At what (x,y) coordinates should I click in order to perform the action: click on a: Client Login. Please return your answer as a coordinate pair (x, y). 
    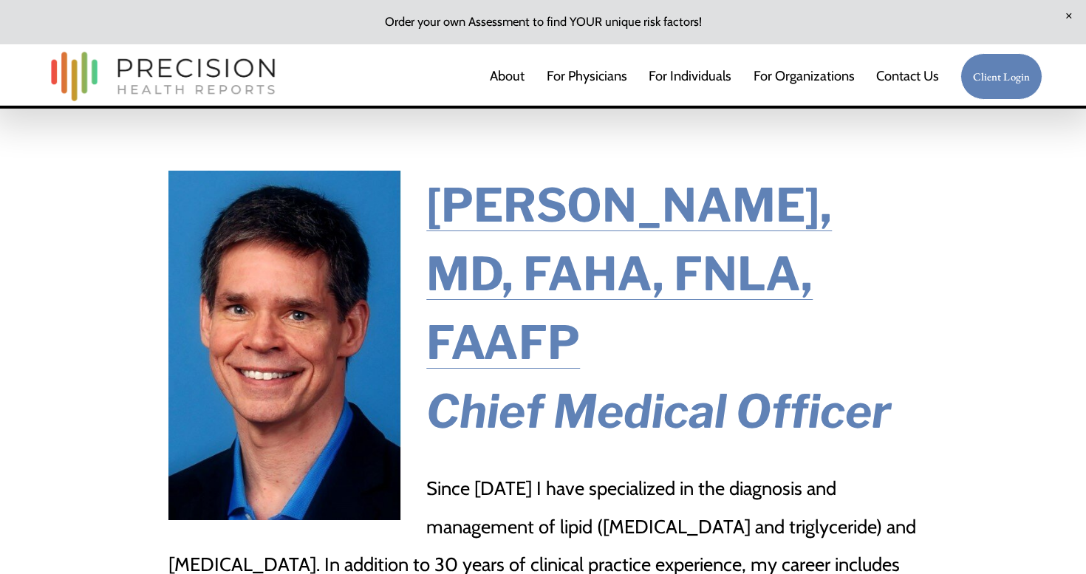
    Looking at the image, I should click on (1001, 76).